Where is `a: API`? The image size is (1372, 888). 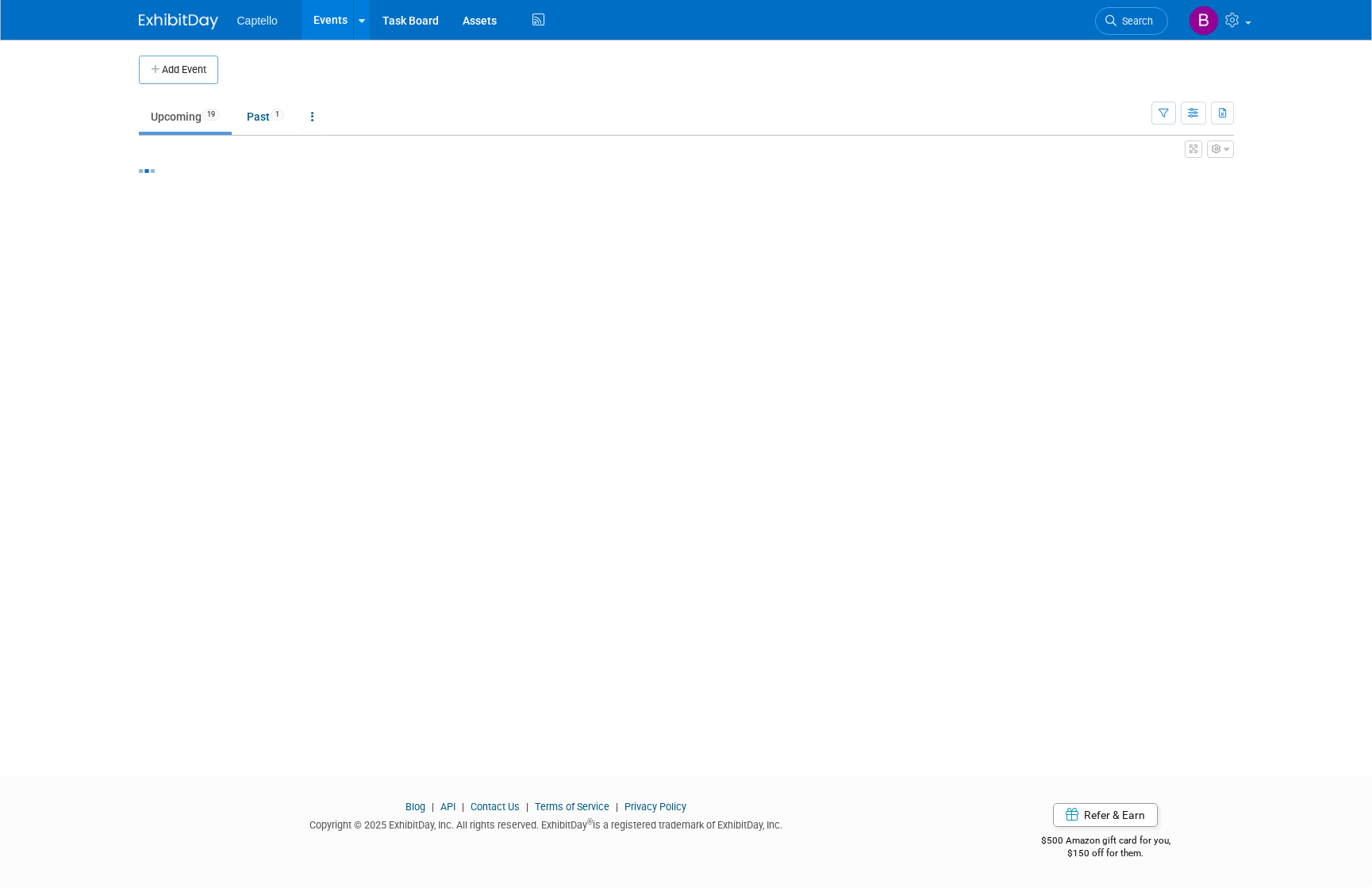 a: API is located at coordinates (448, 806).